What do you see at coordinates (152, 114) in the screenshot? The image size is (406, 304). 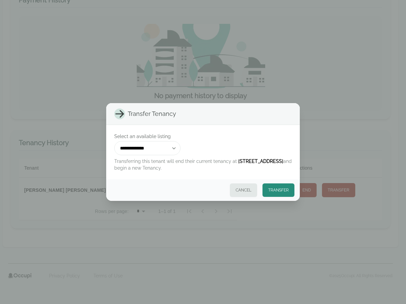 I see `span: Transfer Tenancy` at bounding box center [152, 114].